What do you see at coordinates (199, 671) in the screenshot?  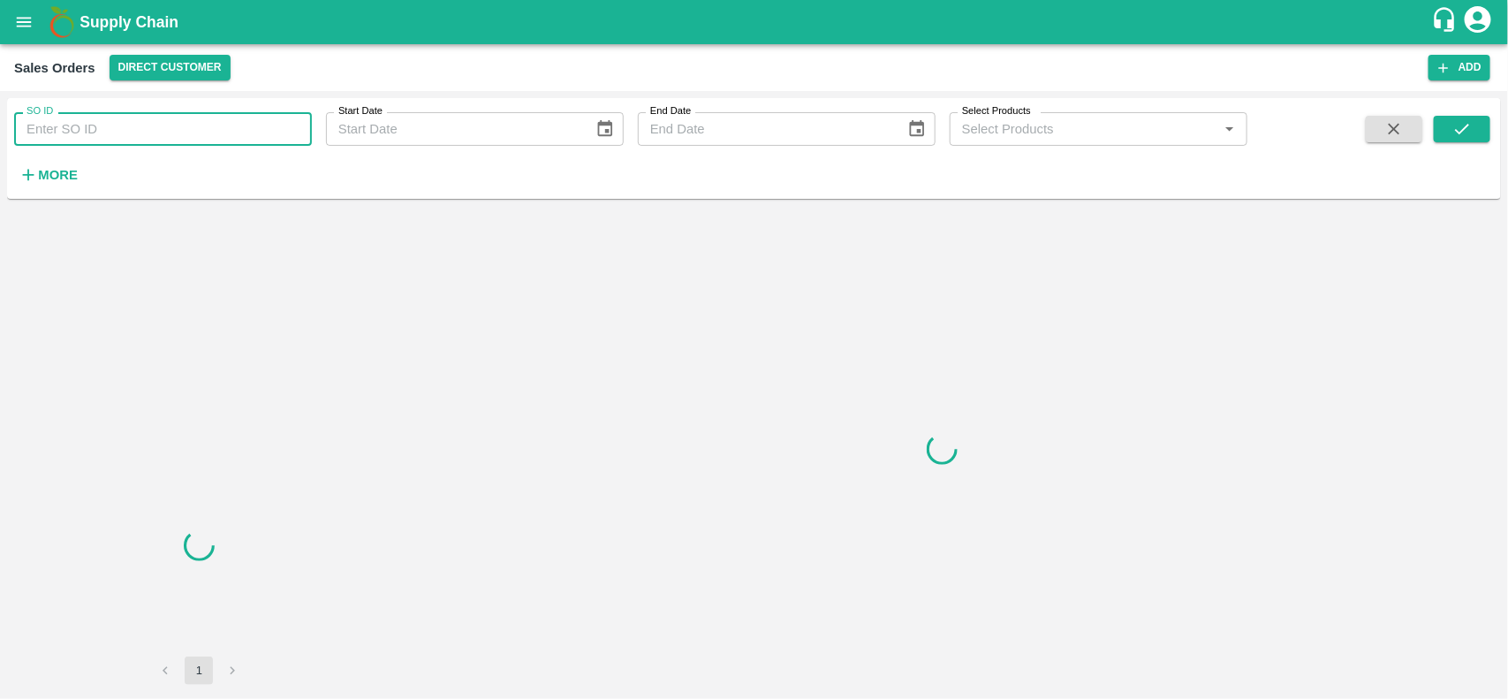 I see `nav: pagination navigation` at bounding box center [199, 671].